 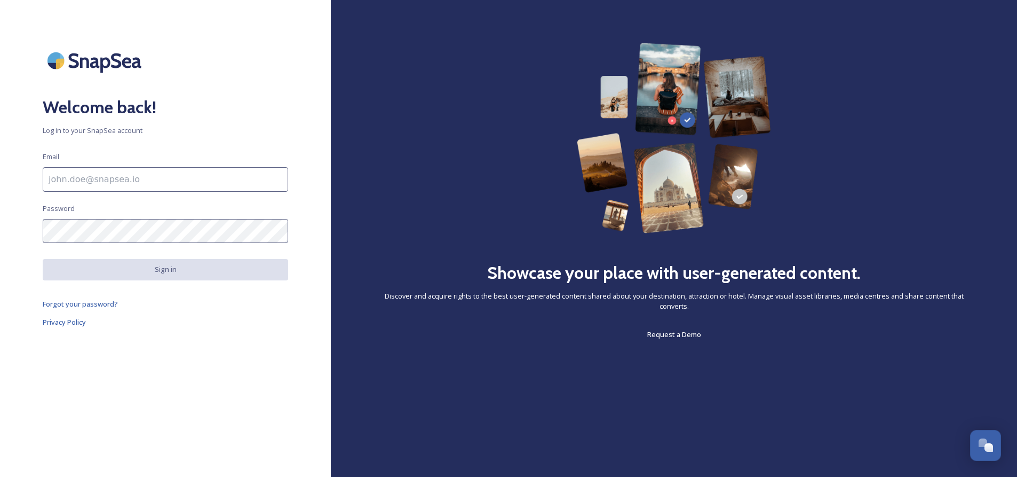 I want to click on img: SnapSea Logo, so click(x=96, y=60).